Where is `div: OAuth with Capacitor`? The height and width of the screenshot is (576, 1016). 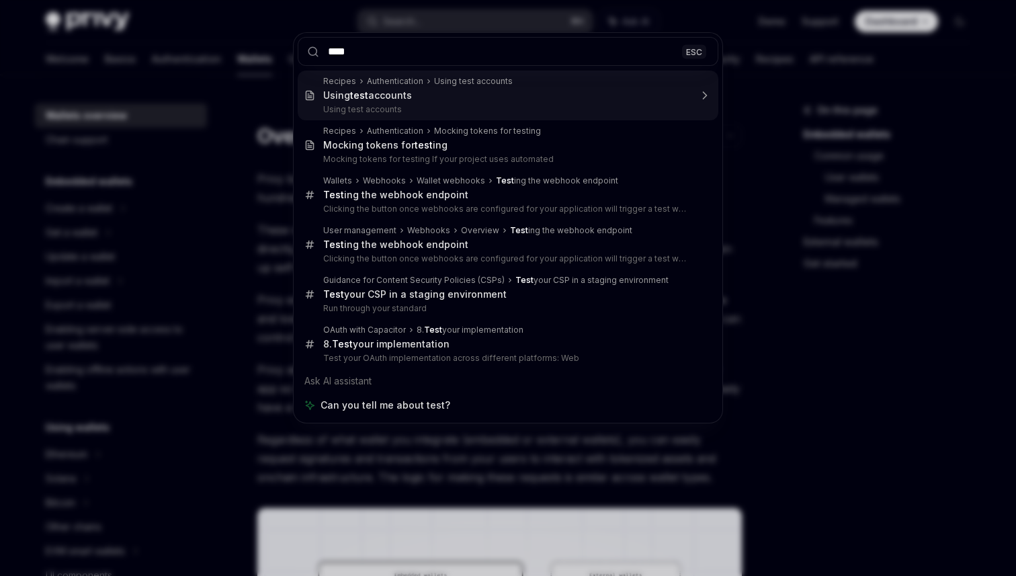 div: OAuth with Capacitor is located at coordinates (364, 330).